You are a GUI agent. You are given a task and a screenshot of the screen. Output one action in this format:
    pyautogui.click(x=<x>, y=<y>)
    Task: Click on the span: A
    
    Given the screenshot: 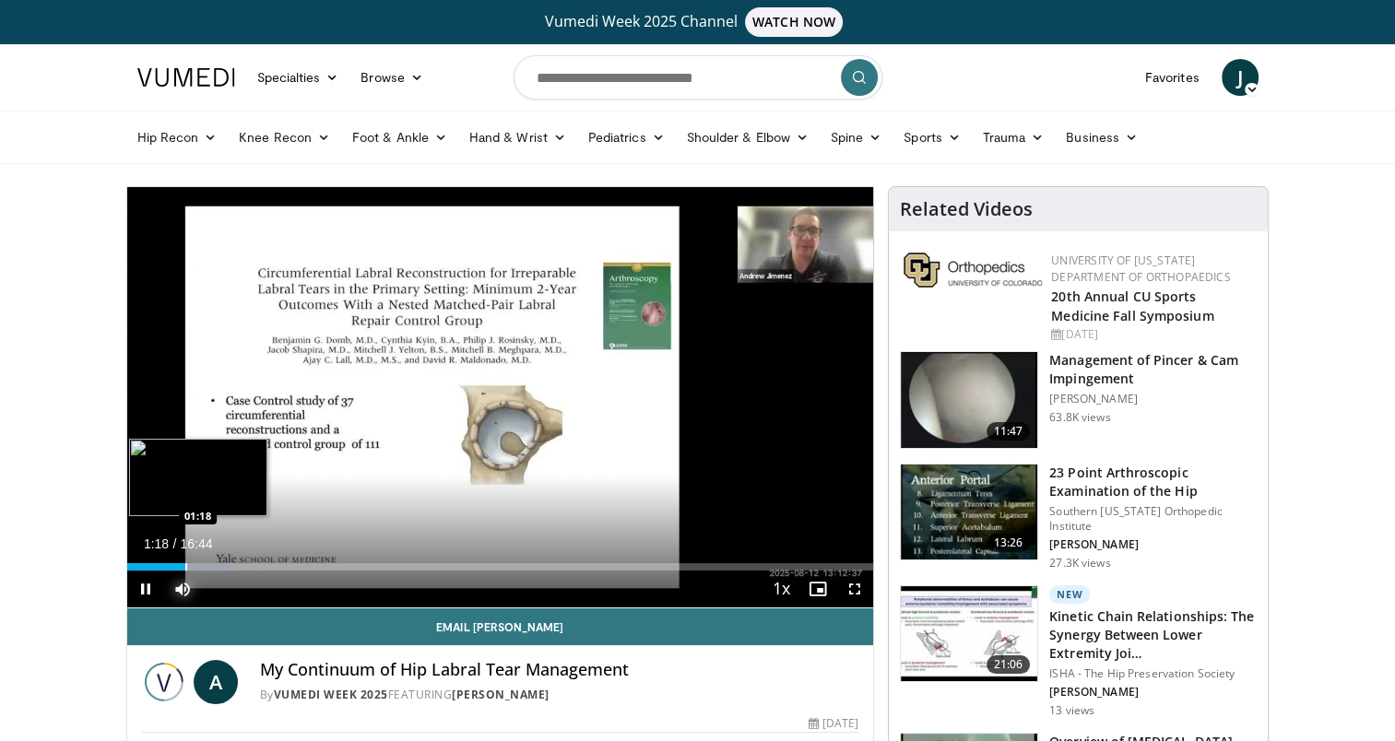 What is the action you would take?
    pyautogui.click(x=216, y=682)
    